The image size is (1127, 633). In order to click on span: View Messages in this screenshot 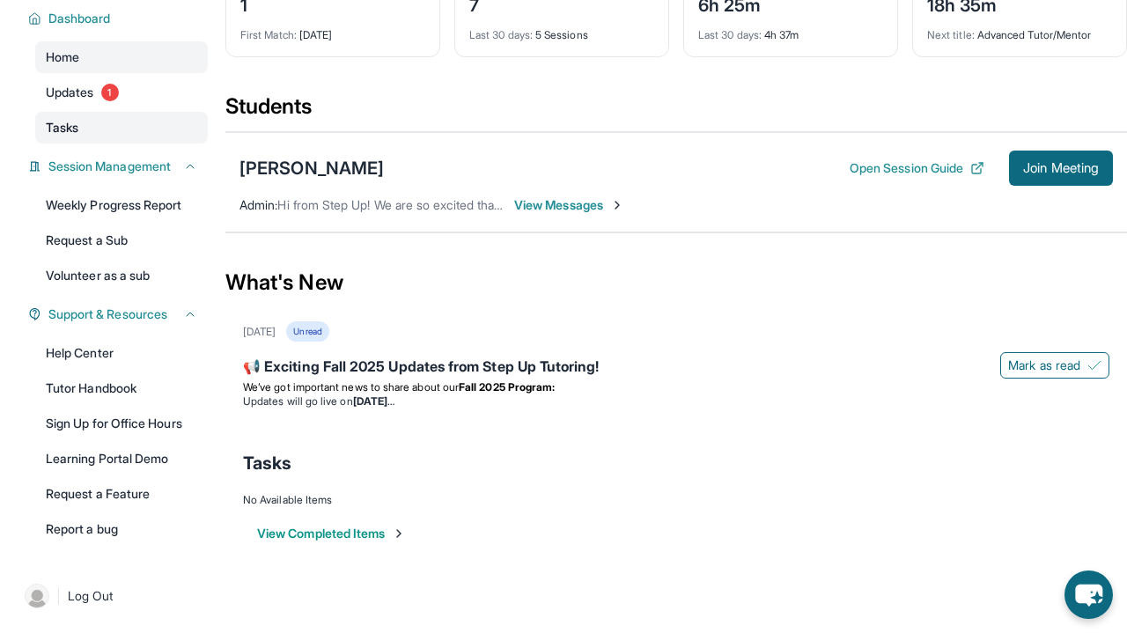, I will do `click(569, 205)`.